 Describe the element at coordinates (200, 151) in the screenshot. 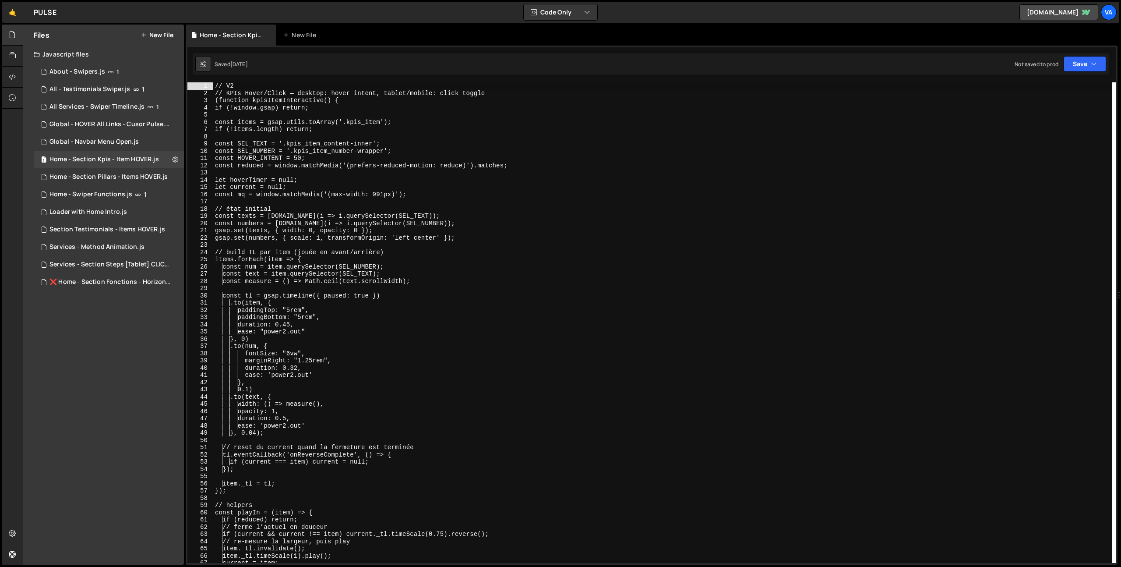

I see `div: 10` at that location.